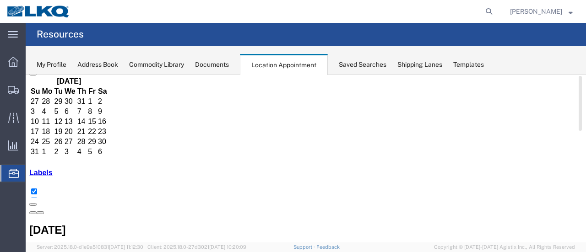  Describe the element at coordinates (44, 57) in the screenshot. I see `td: 20` at that location.